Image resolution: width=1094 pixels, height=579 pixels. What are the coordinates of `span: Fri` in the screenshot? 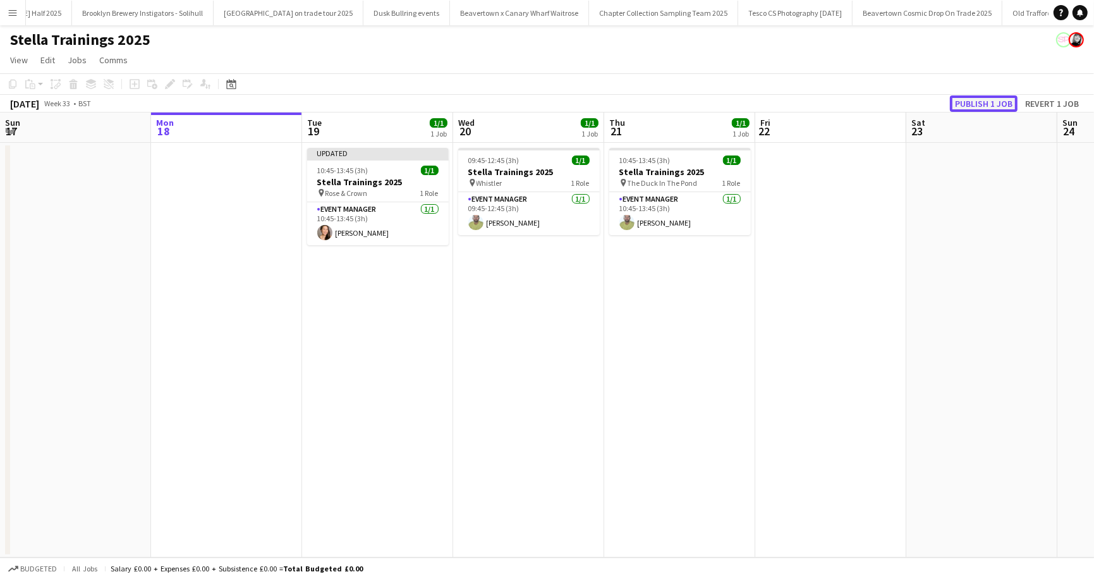 It's located at (765, 123).